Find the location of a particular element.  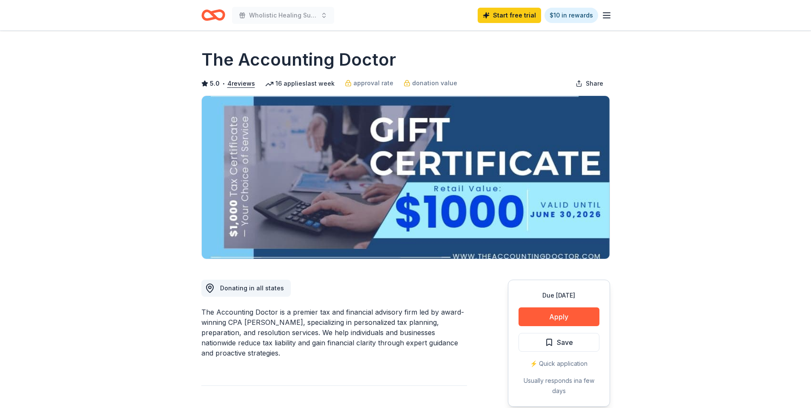

div: ⚡️ Quick application is located at coordinates (559, 363).